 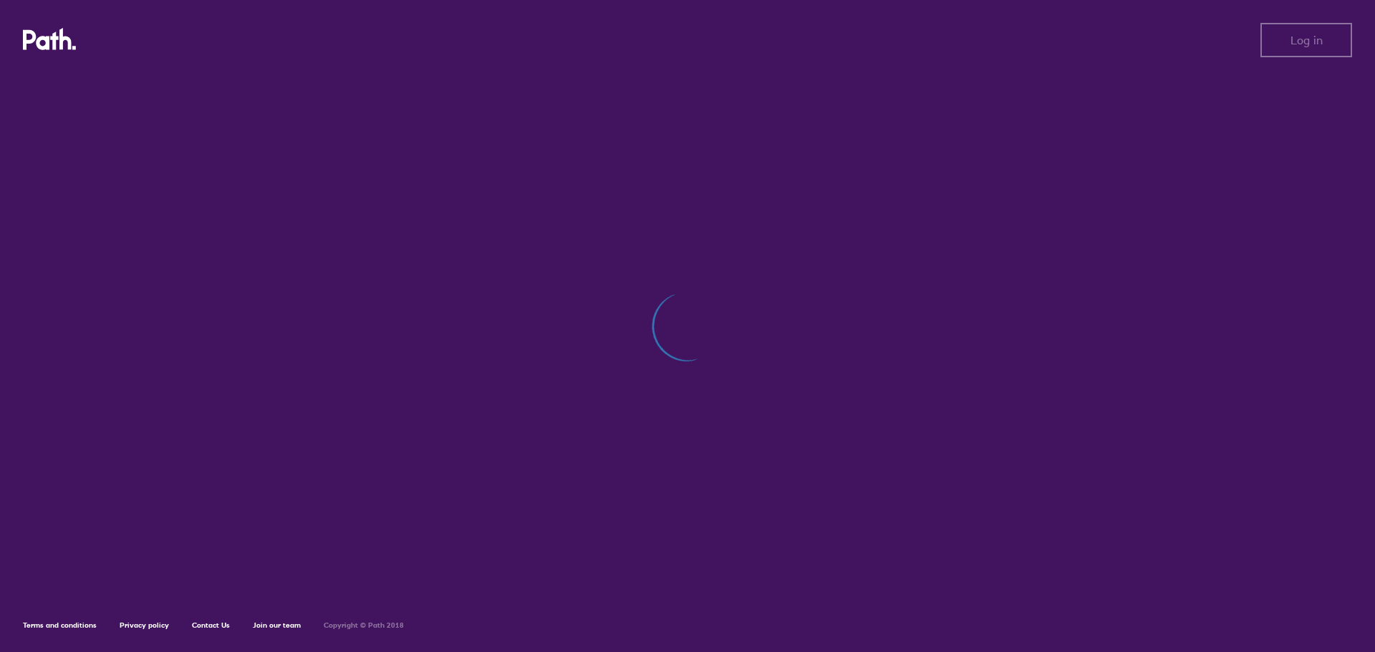 What do you see at coordinates (1306, 40) in the screenshot?
I see `span: Log in` at bounding box center [1306, 40].